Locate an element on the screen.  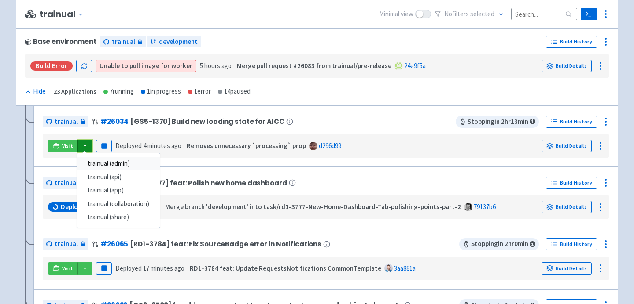
strong: Removes unnecessary `processing` prop is located at coordinates (246, 146).